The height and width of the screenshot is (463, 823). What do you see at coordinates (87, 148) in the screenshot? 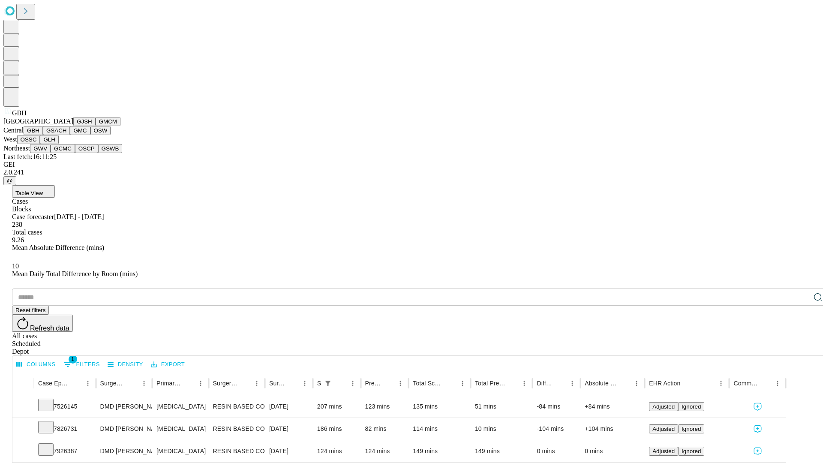
I see `button: OSCP` at bounding box center [87, 148].